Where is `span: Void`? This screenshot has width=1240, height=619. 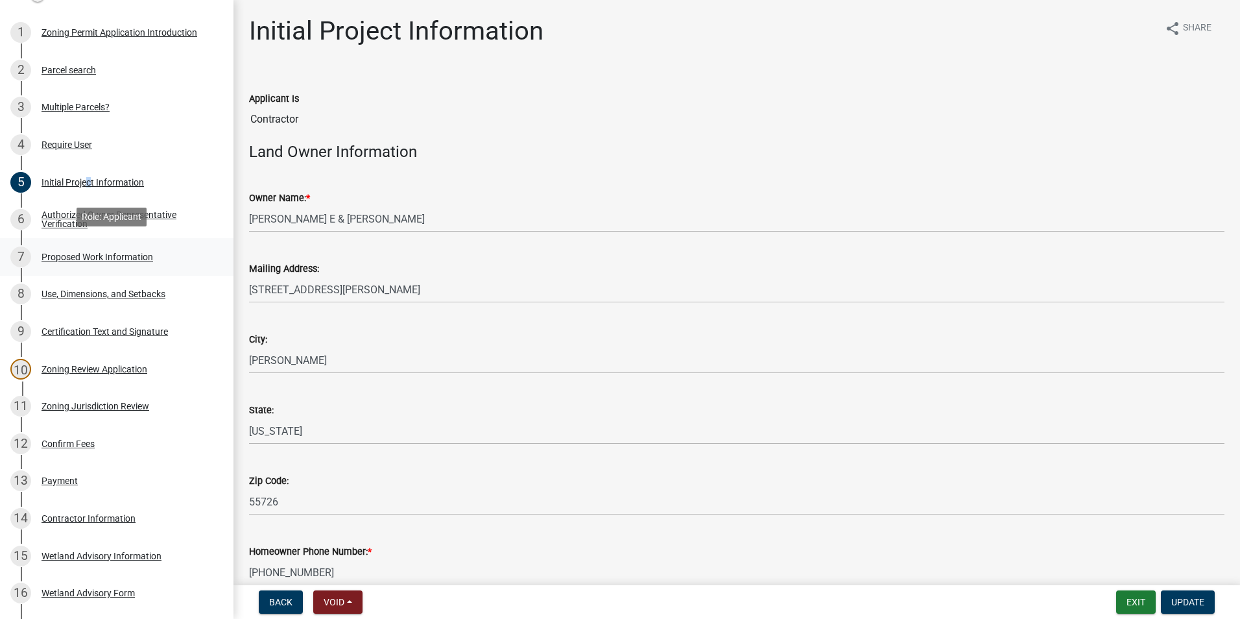
span: Void is located at coordinates (334, 602).